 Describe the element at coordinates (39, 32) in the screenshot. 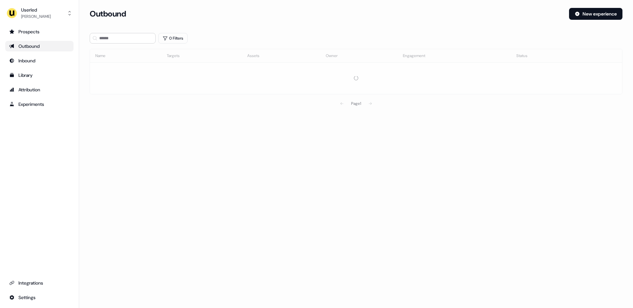

I see `a: Go to prospects` at that location.